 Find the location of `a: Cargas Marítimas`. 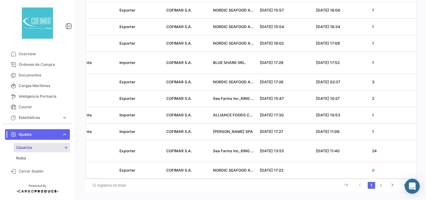

a: Cargas Marítimas is located at coordinates (37, 86).